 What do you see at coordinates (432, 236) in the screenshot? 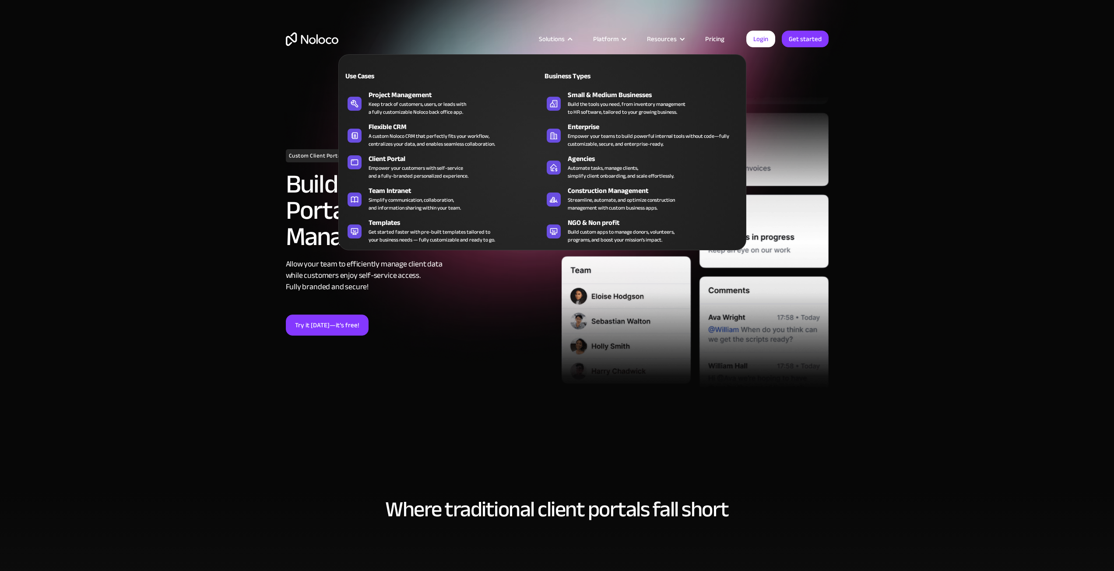
I see `div: Get started faster with pre-built templates tailored to your business needs — fully customizable ...` at bounding box center [432, 236].